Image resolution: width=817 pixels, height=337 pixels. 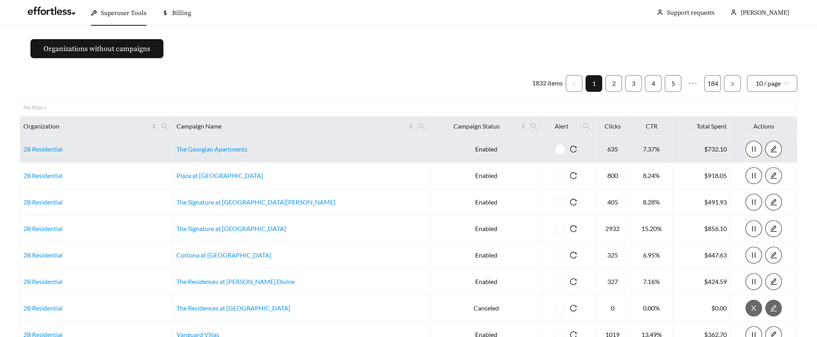 I want to click on th: Actions, so click(x=763, y=126).